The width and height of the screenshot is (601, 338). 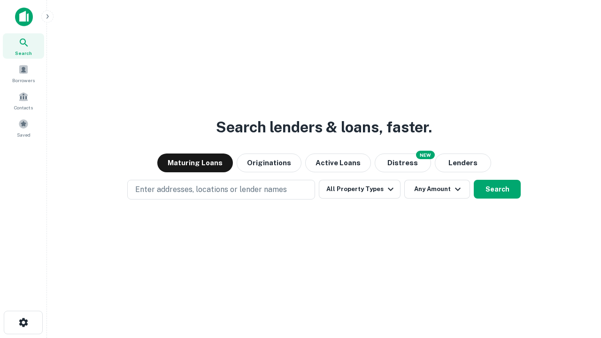 I want to click on div: Borrowers, so click(x=23, y=73).